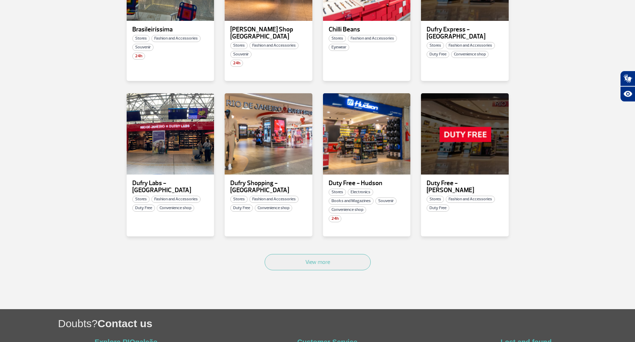  What do you see at coordinates (351, 201) in the screenshot?
I see `span: Books and Magazines` at bounding box center [351, 201].